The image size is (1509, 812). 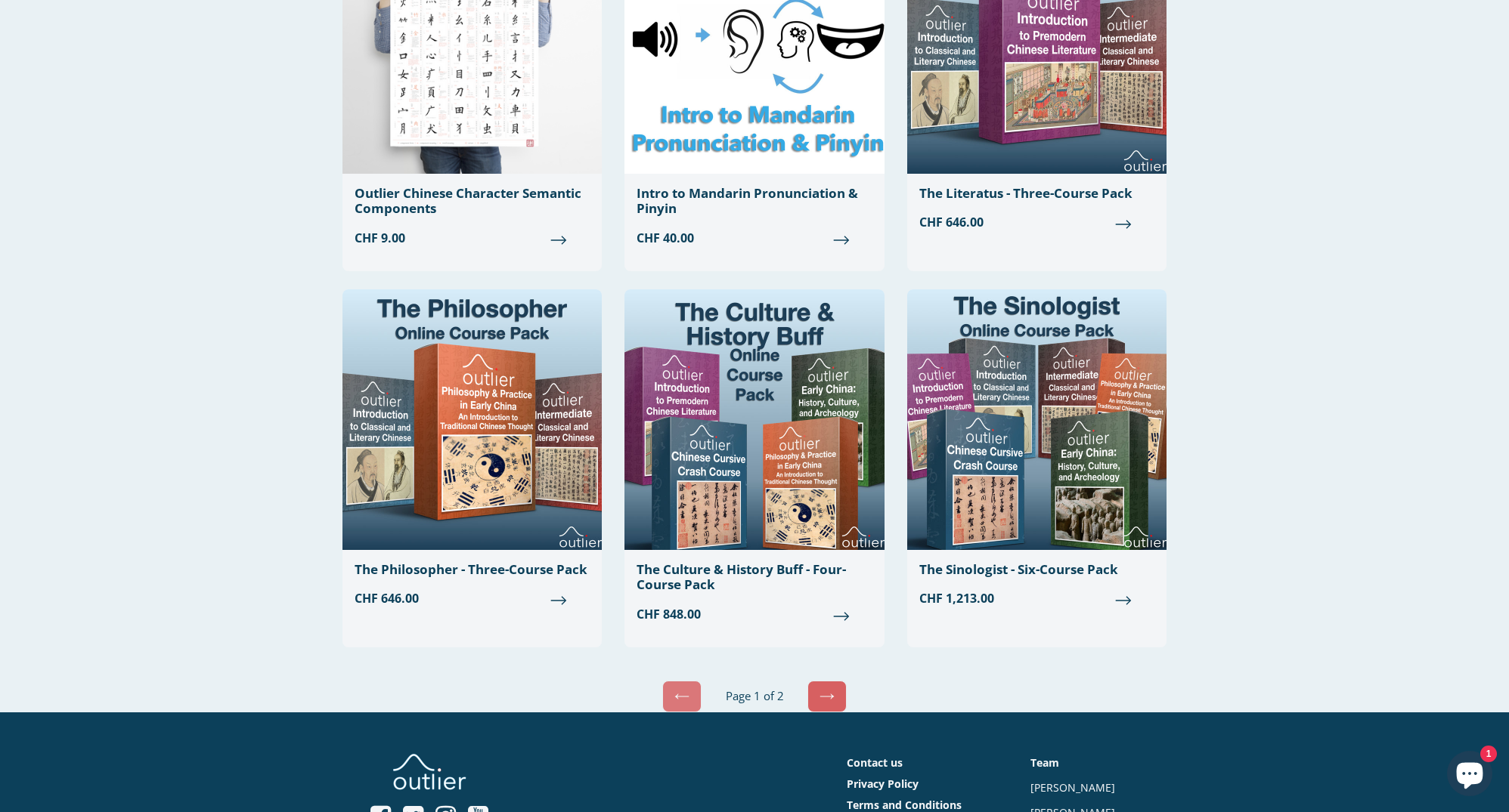 I want to click on div: The Culture & History Buff - Four-Course Pack, so click(x=754, y=578).